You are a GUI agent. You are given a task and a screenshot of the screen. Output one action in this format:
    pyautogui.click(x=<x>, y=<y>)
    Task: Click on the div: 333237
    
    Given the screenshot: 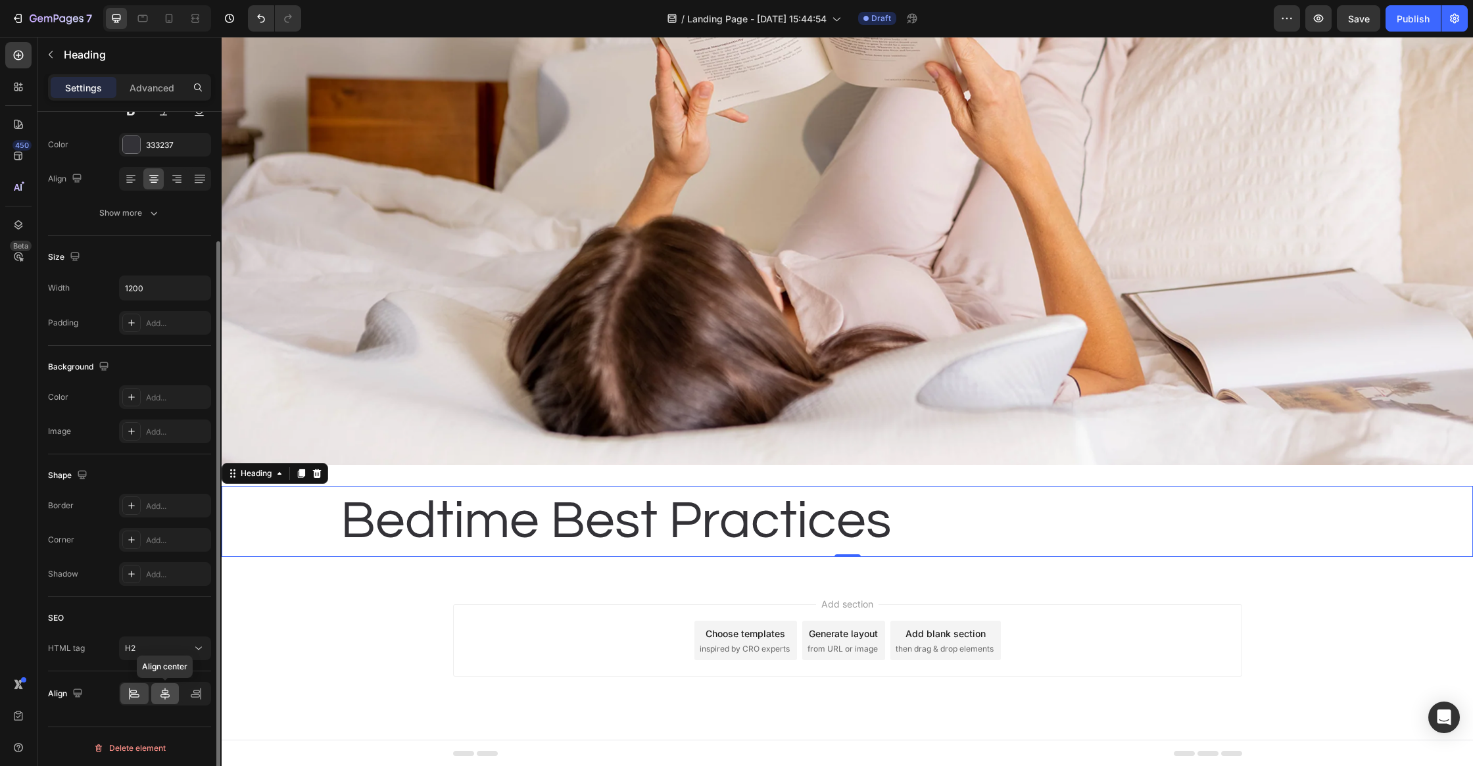 What is the action you would take?
    pyautogui.click(x=177, y=145)
    